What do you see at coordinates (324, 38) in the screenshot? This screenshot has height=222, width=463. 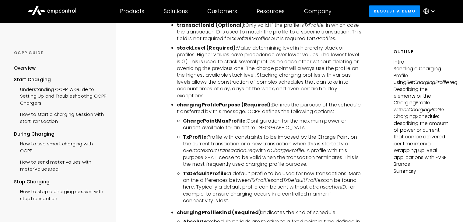 I see `i: txProfiles` at bounding box center [324, 38].